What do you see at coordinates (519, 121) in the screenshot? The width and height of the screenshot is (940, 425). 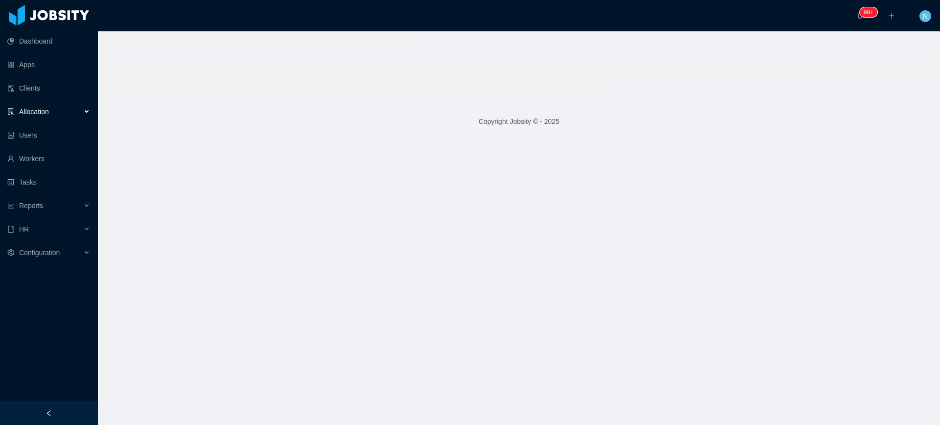 I see `footer: Copyright Jobsity © - 2025` at bounding box center [519, 121].